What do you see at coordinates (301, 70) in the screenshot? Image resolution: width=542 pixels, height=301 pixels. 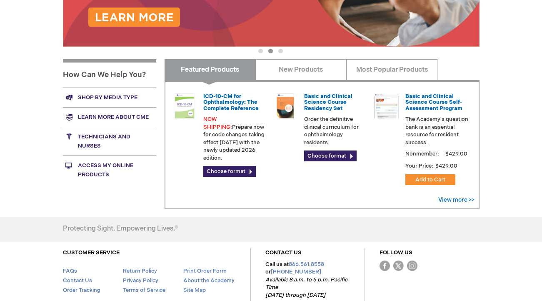 I see `a: New Products` at bounding box center [301, 70].